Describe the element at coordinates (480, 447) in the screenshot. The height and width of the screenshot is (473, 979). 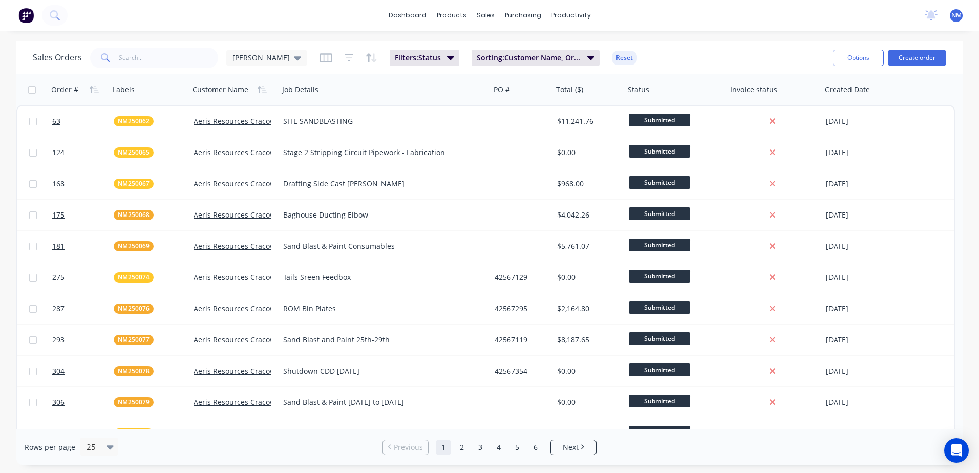
I see `a: Page 3` at that location.